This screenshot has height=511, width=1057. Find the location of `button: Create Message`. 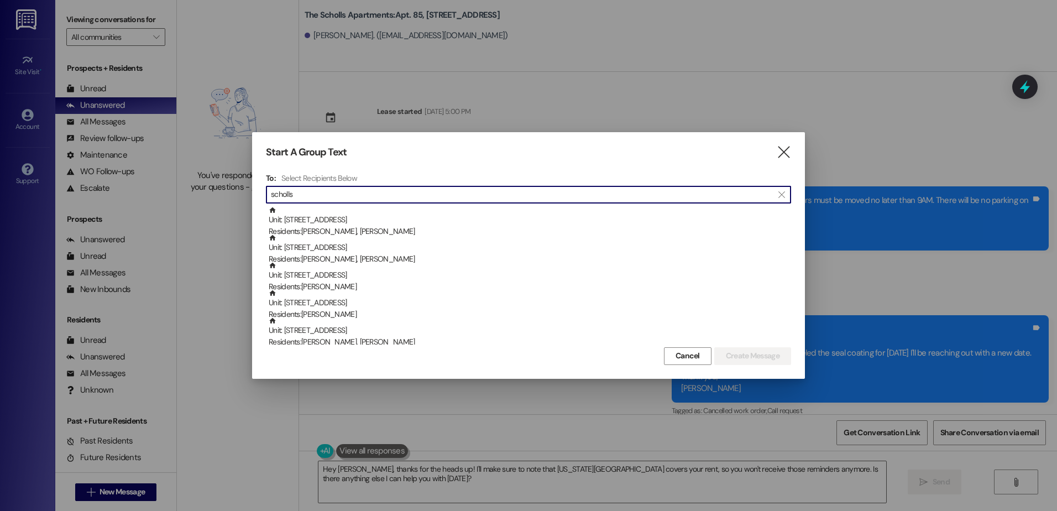

button: Create Message is located at coordinates (752, 356).